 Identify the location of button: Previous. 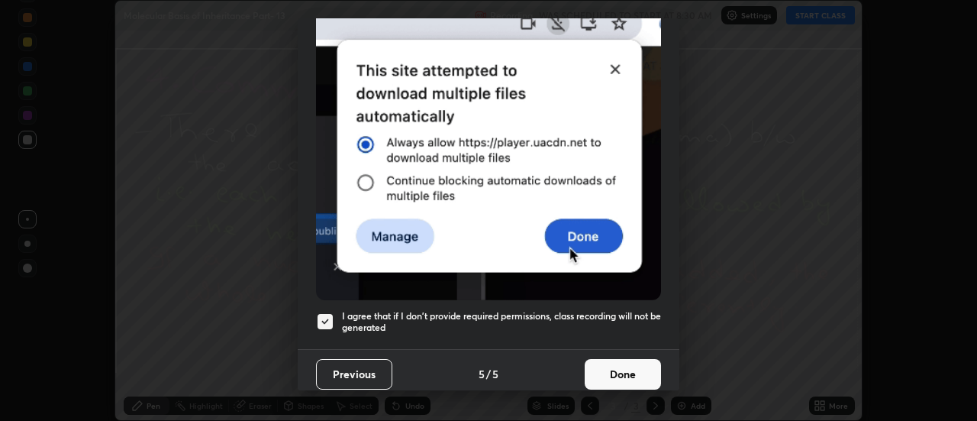
(354, 374).